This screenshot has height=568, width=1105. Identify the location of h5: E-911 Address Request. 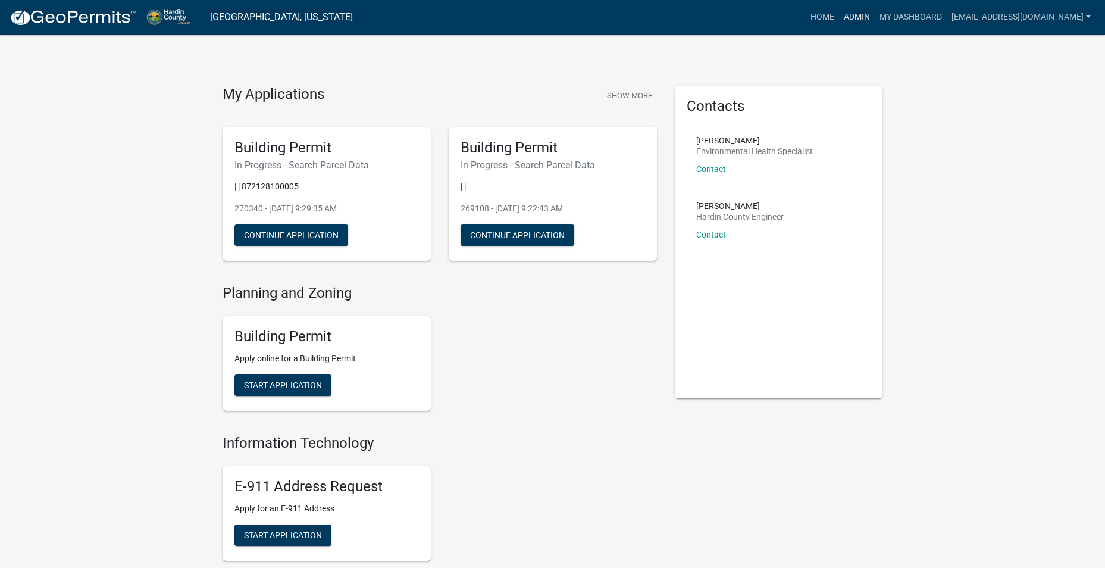
(327, 486).